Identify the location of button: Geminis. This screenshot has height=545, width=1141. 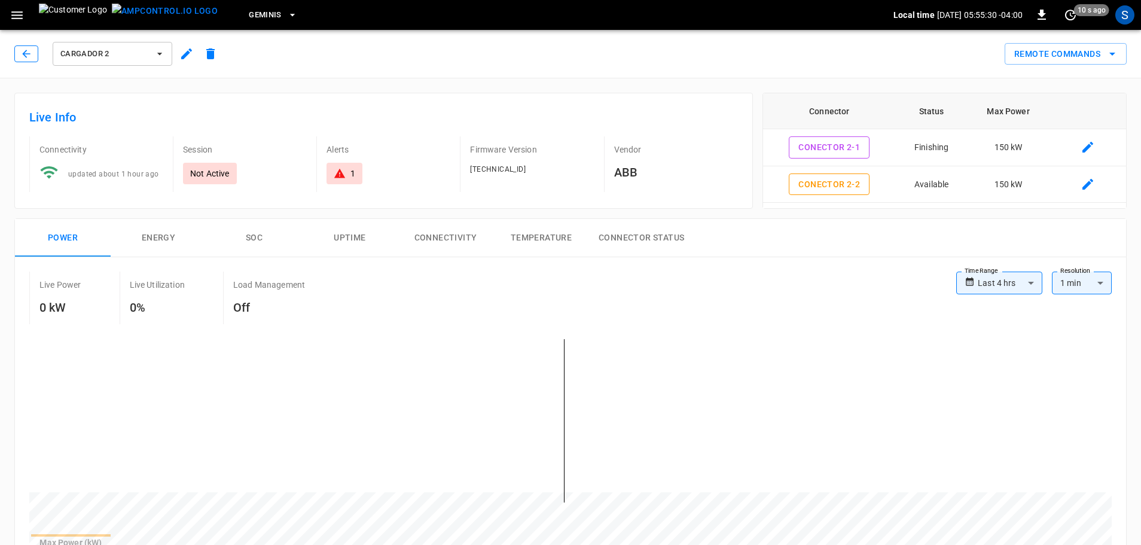
(273, 15).